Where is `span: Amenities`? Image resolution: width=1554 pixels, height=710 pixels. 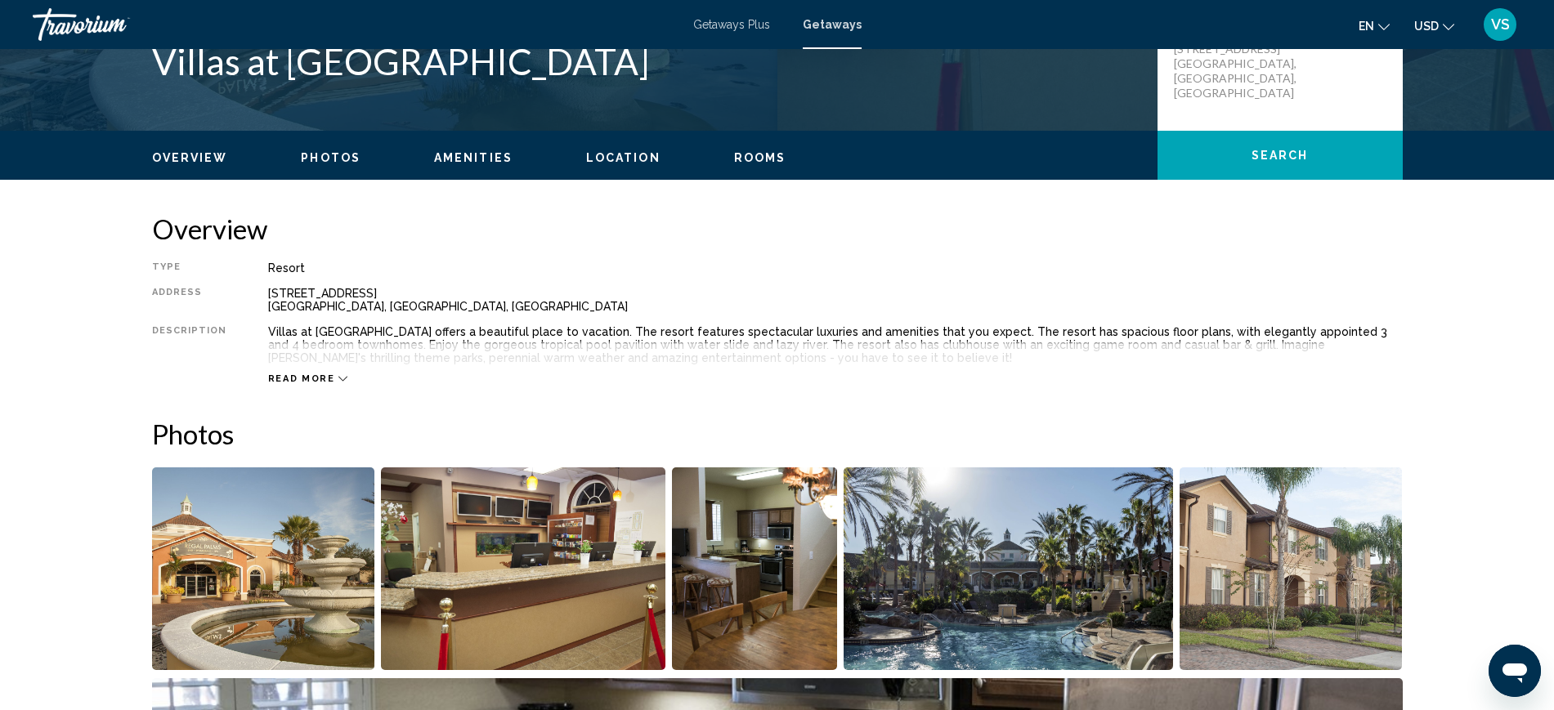
span: Amenities is located at coordinates (473, 158).